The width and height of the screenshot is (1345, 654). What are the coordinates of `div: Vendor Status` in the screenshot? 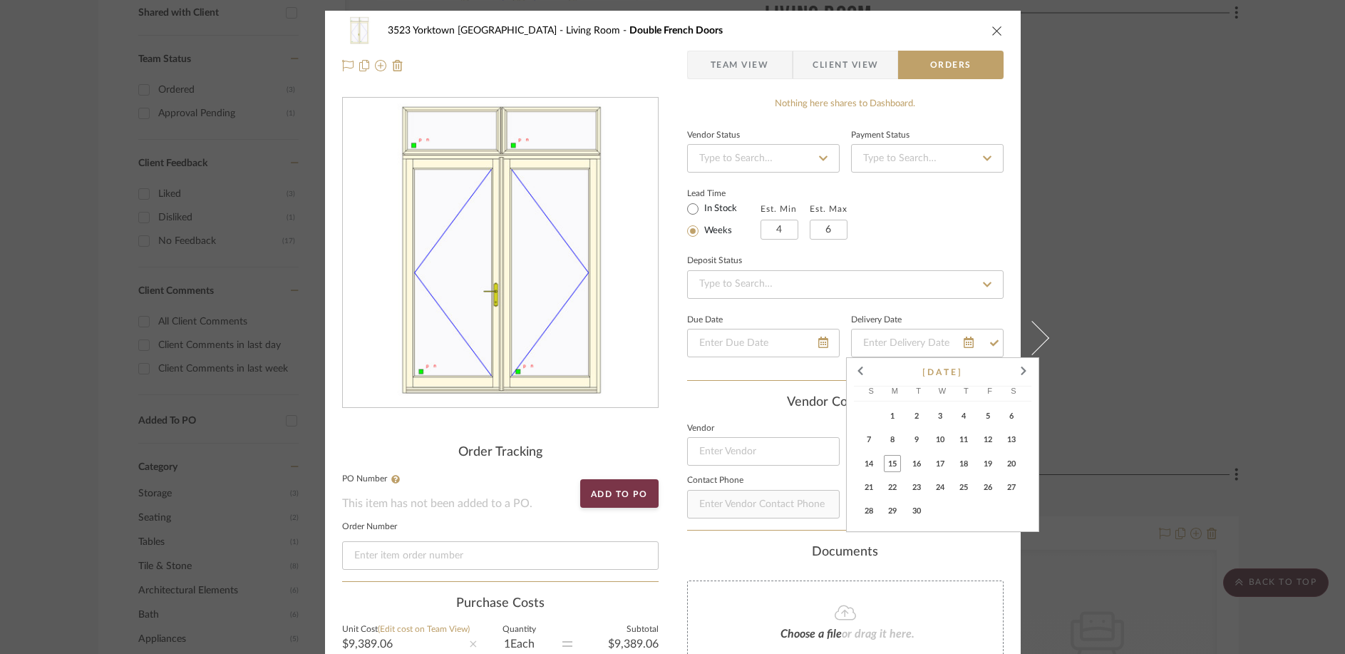 It's located at (714, 135).